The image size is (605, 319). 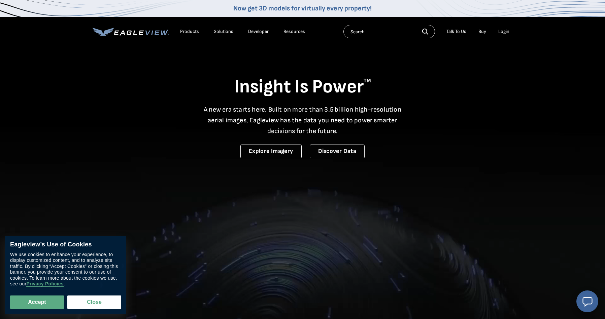 I want to click on p: A new era starts here. Built on more than 3.5 billion high-resolution aerial images, Eagleview ha..., so click(x=302, y=120).